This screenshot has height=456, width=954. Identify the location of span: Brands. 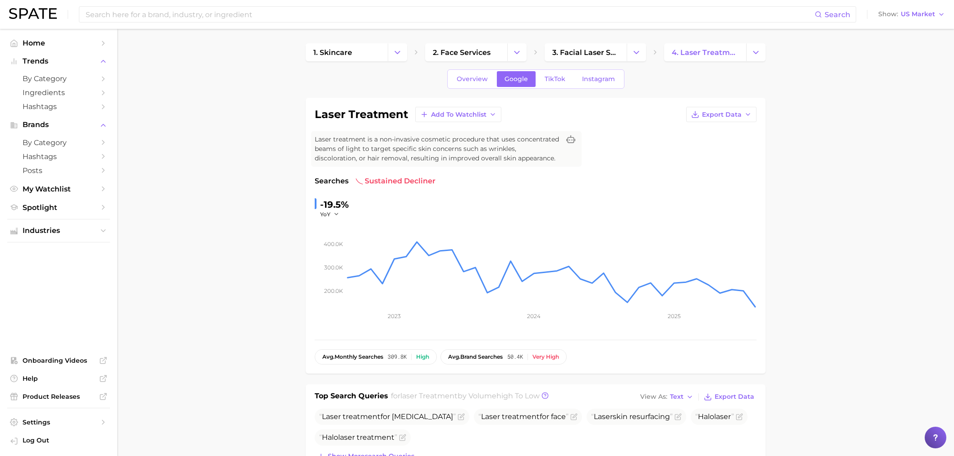
(59, 125).